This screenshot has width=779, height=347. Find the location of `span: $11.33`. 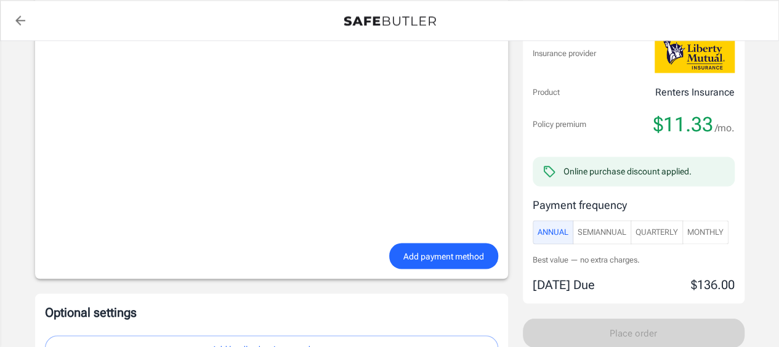

span: $11.33 is located at coordinates (683, 124).